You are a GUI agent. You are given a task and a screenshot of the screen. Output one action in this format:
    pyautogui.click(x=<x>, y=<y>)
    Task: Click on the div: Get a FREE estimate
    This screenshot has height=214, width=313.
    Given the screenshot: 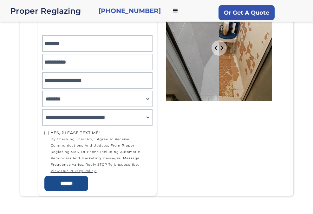 What is the action you would take?
    pyautogui.click(x=97, y=24)
    